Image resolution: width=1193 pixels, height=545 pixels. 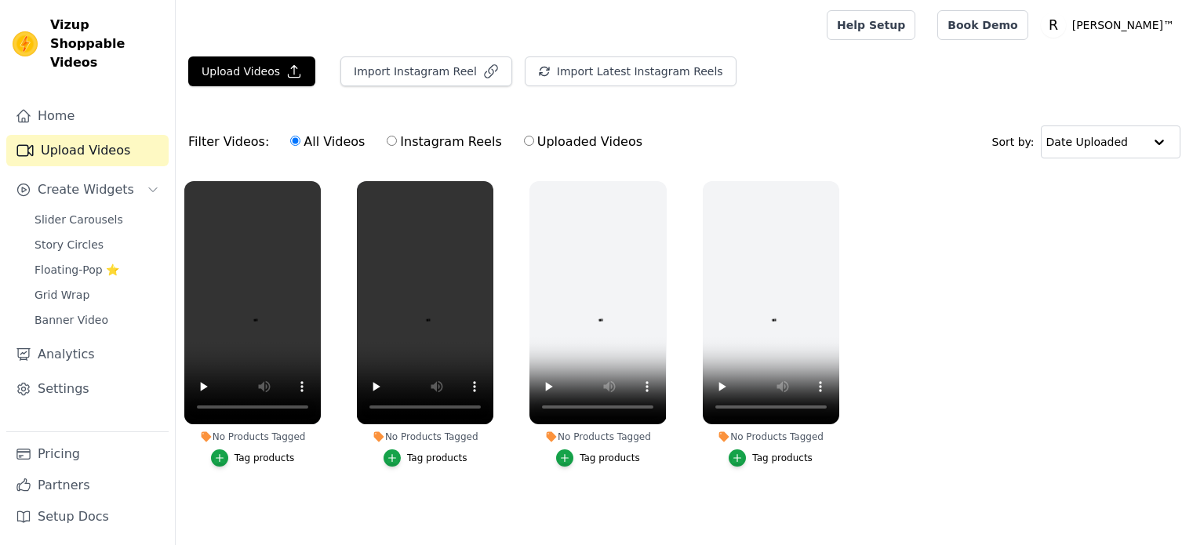 What do you see at coordinates (1054, 25) in the screenshot?
I see `text: R` at bounding box center [1054, 25].